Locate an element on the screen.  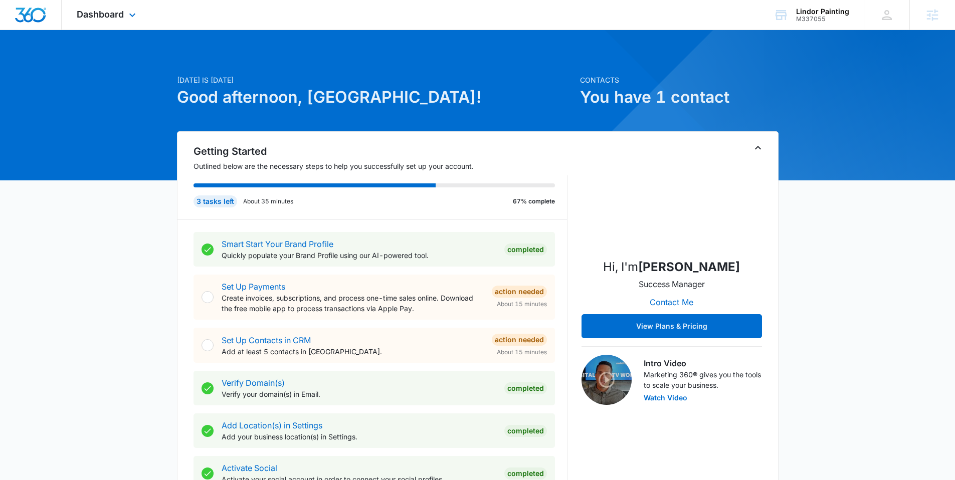
img: website_grey.svg is located at coordinates (20, 30).